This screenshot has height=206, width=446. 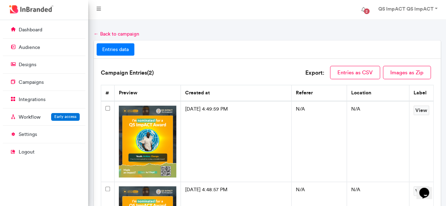 What do you see at coordinates (30, 30) in the screenshot?
I see `p: dashboard` at bounding box center [30, 30].